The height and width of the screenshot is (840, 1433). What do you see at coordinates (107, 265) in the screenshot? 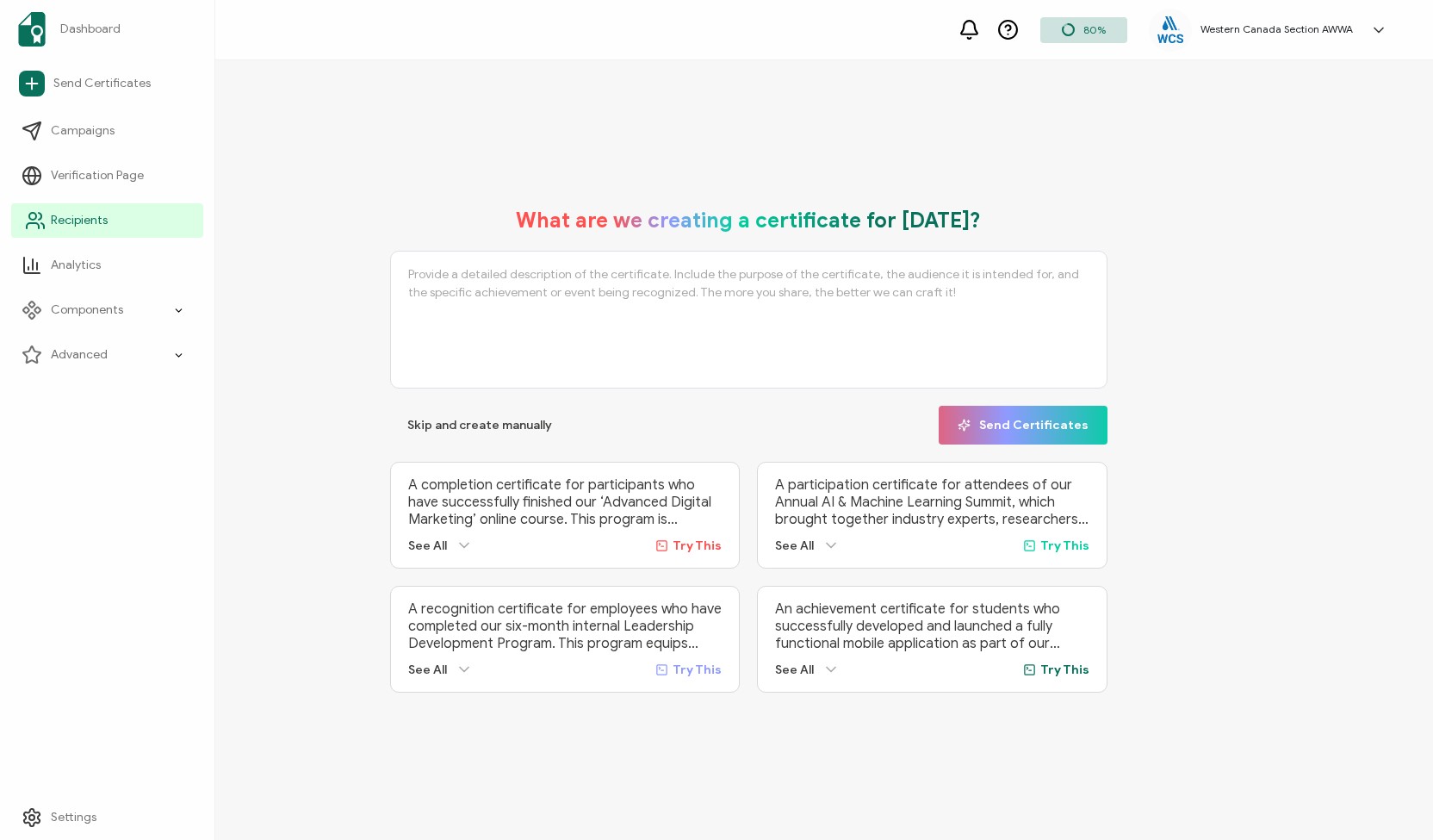
I see `a: Analytics` at bounding box center [107, 265].